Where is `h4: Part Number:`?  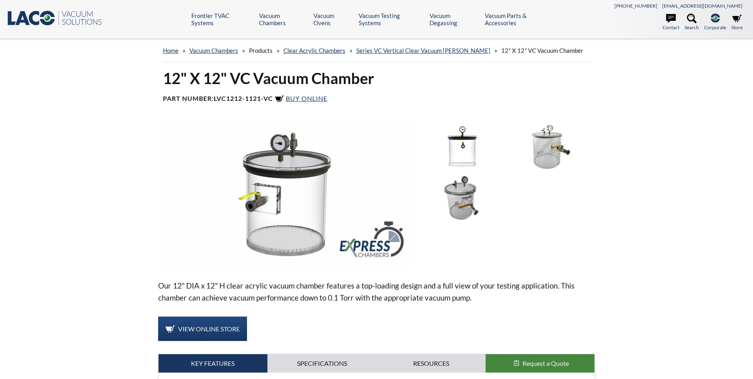
h4: Part Number: is located at coordinates (377, 99).